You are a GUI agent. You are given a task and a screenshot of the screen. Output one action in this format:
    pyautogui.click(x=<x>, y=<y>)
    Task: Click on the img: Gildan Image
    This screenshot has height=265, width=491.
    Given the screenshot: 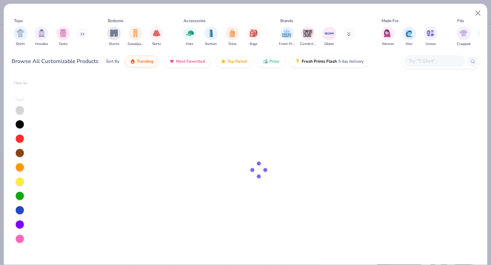 What is the action you would take?
    pyautogui.click(x=330, y=33)
    